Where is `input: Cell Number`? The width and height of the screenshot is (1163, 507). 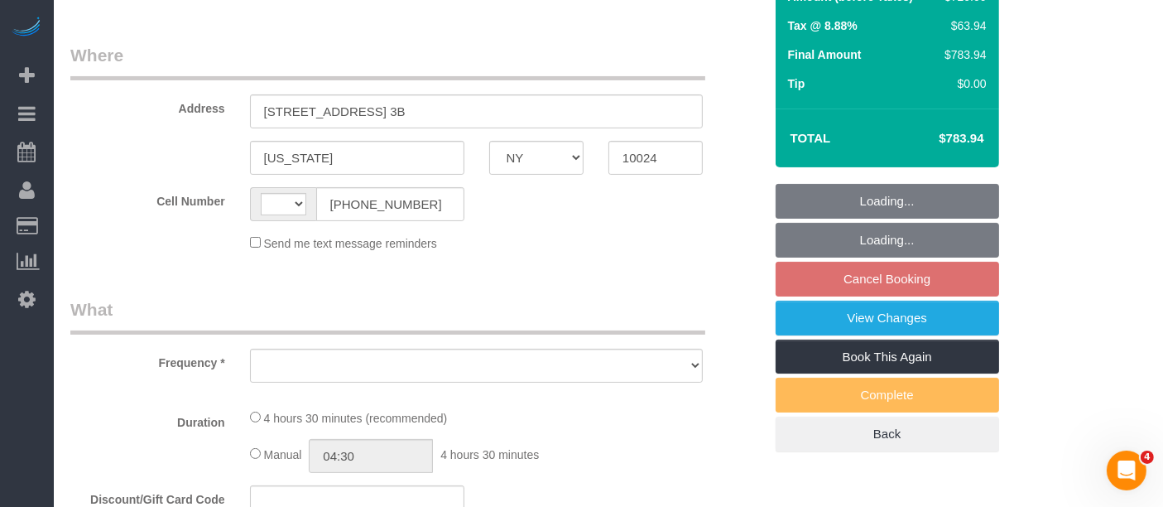 input: Cell Number is located at coordinates (390, 204).